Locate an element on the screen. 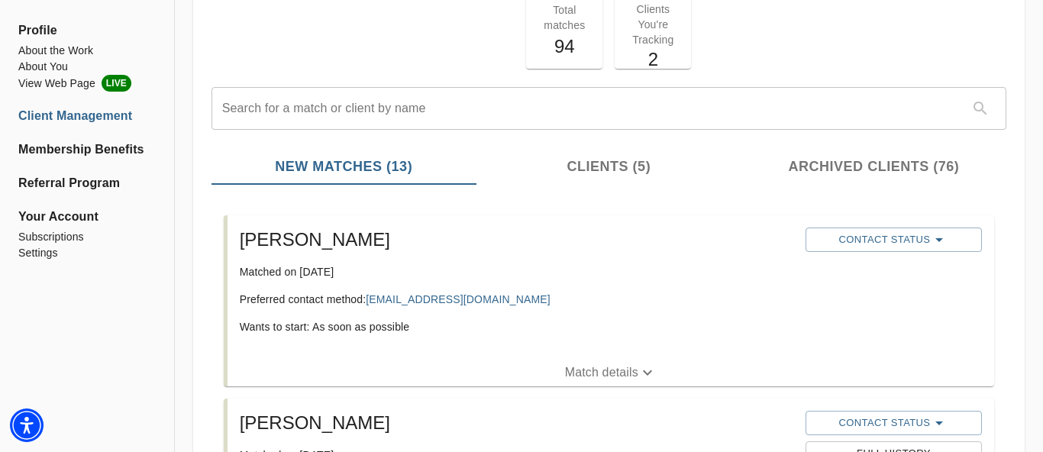 This screenshot has height=452, width=1043. a: Settings is located at coordinates (87, 253).